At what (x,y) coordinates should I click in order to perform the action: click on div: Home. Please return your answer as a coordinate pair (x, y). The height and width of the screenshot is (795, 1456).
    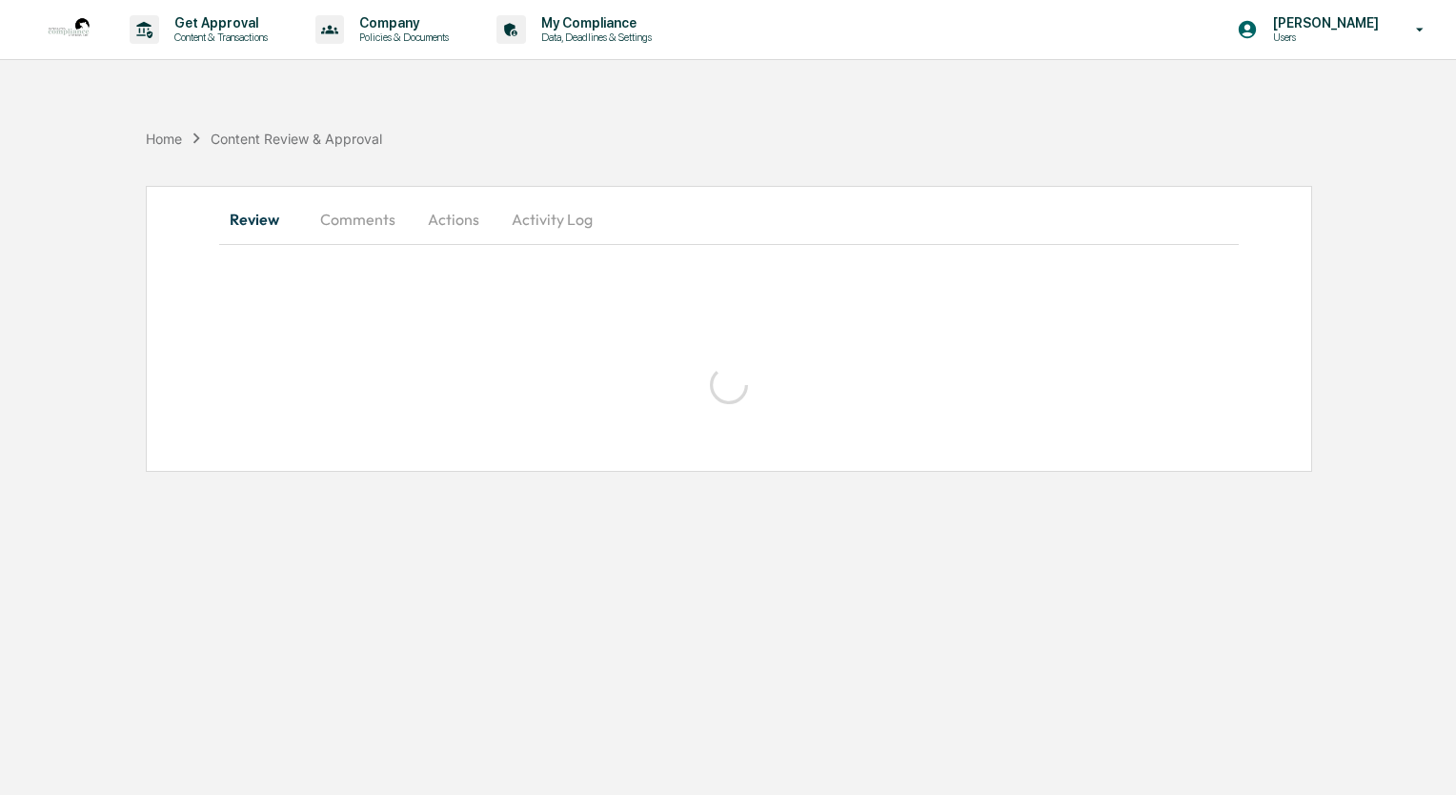
    Looking at the image, I should click on (164, 138).